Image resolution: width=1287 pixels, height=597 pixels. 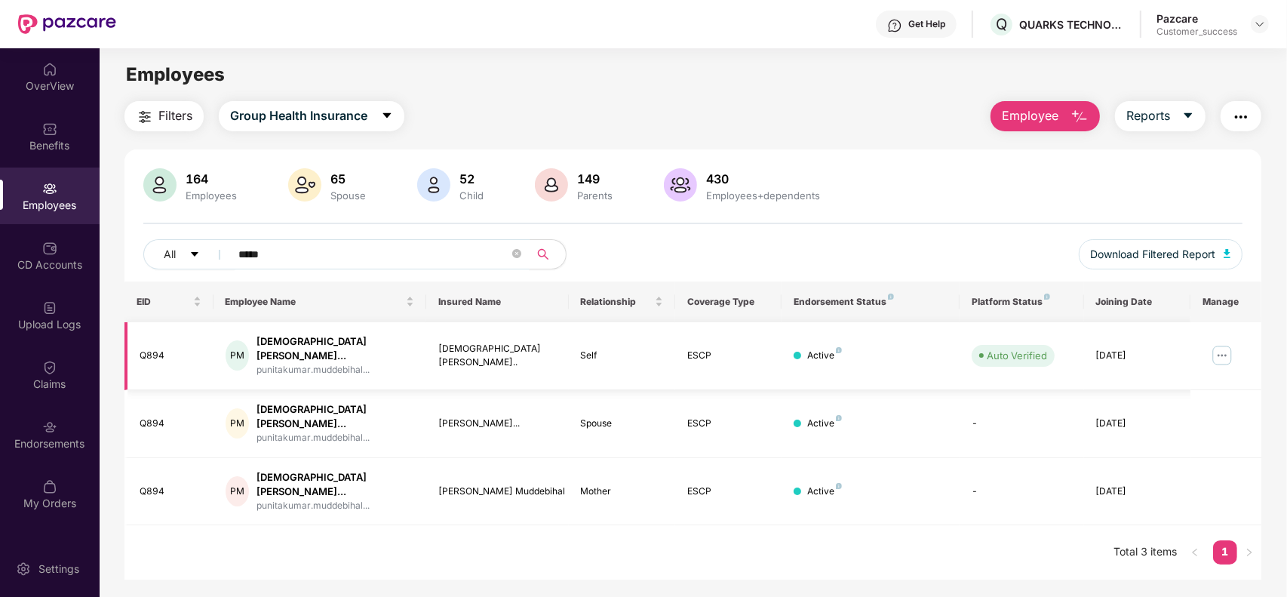 What do you see at coordinates (595, 179) in the screenshot?
I see `div: 149` at bounding box center [595, 179].